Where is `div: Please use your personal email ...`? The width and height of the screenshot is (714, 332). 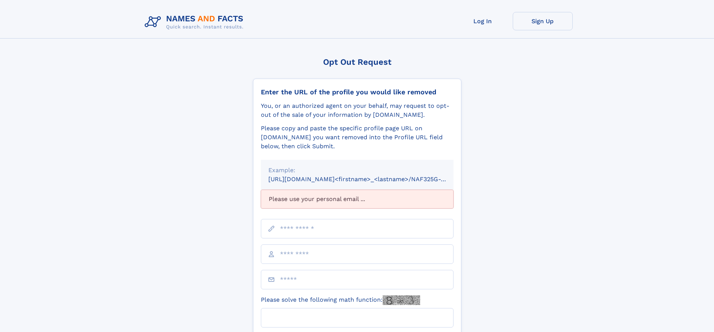 div: Please use your personal email ... is located at coordinates (357, 199).